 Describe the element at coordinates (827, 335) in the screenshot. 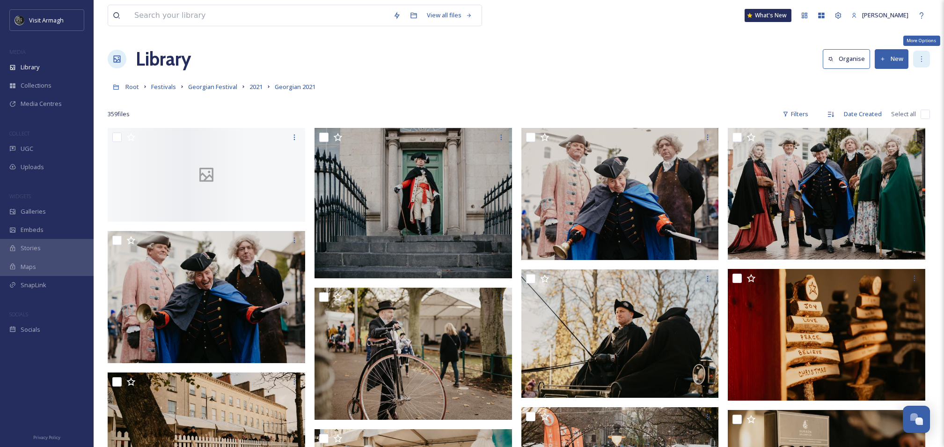

I see `img: 0Q4A9886.jpg` at that location.